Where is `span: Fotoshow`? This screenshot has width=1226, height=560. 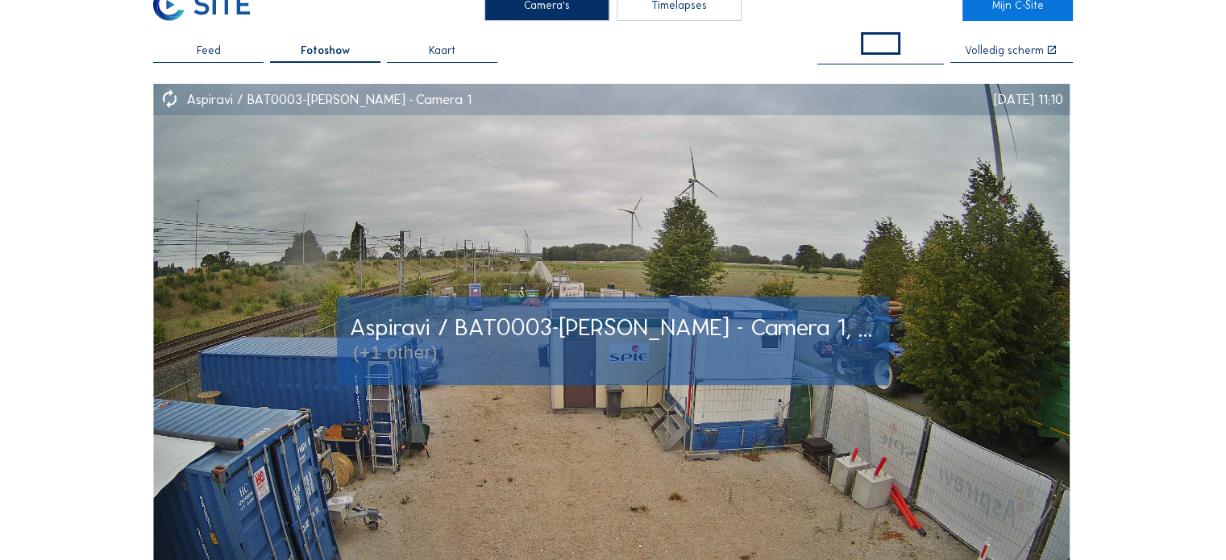
span: Fotoshow is located at coordinates (325, 51).